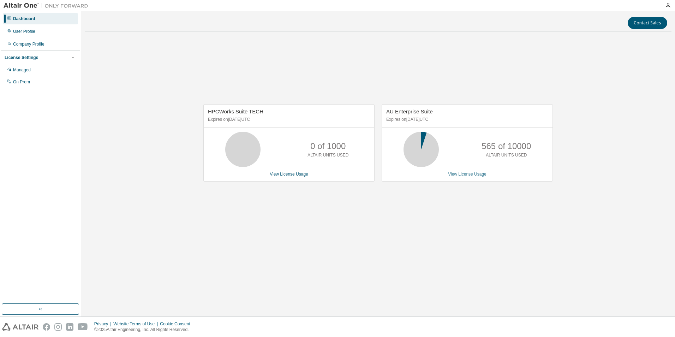 The height and width of the screenshot is (337, 675). I want to click on div: Privacy, so click(104, 324).